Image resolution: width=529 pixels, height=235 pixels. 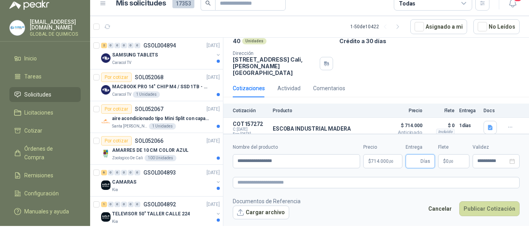 I want to click on span: Anticipado, so click(x=403, y=132).